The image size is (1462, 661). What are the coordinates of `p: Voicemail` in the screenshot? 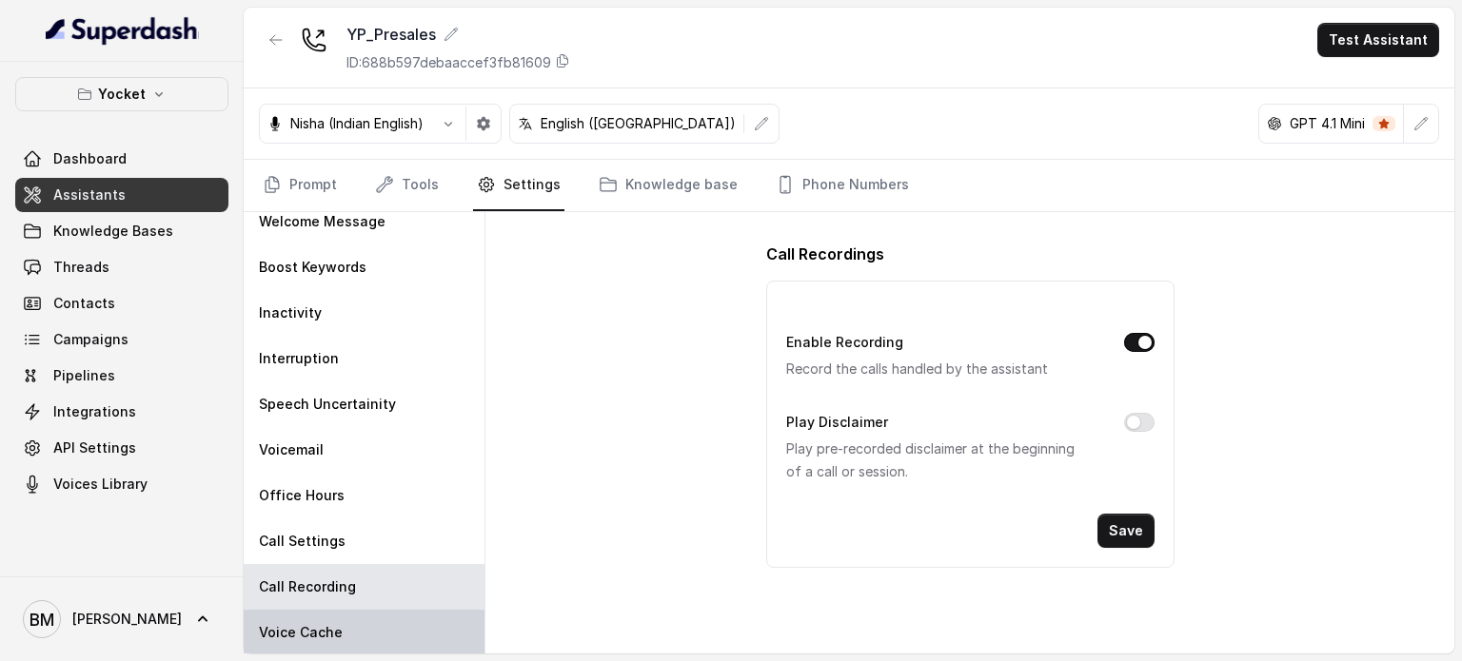 It's located at (291, 450).